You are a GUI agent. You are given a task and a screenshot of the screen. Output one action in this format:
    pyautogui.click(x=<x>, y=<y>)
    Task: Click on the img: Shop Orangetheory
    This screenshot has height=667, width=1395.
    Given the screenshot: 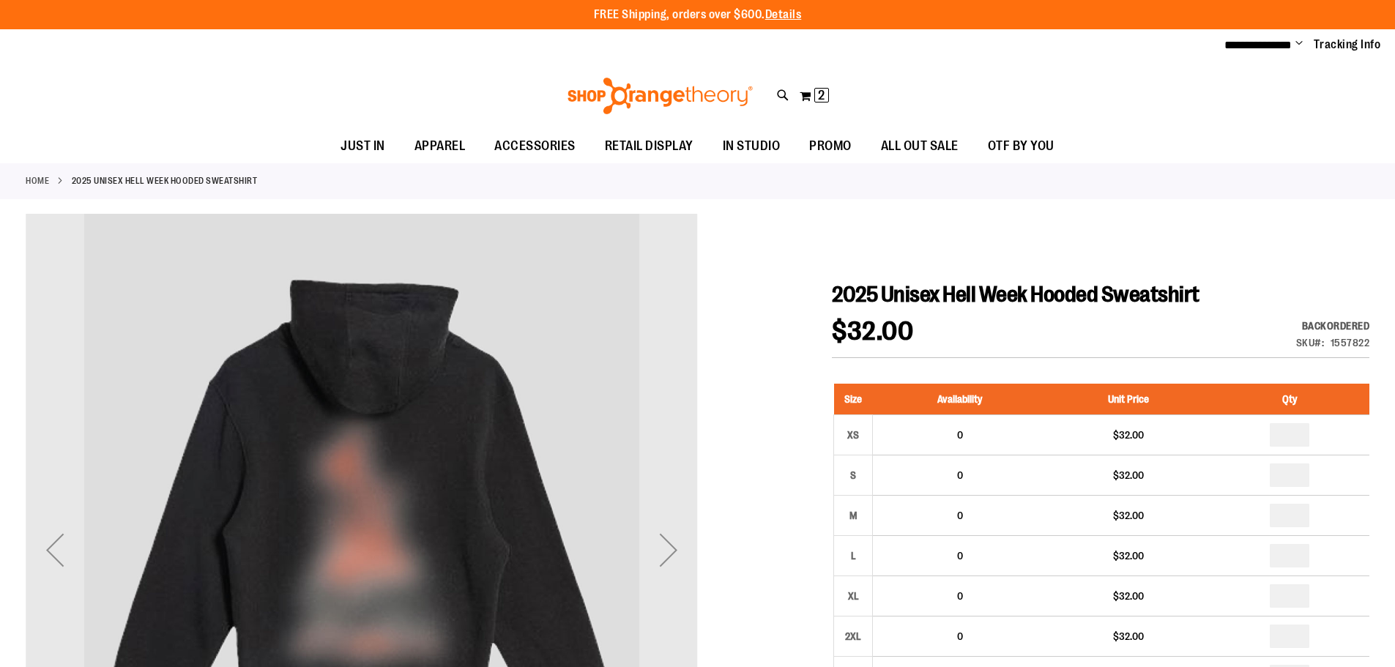 What is the action you would take?
    pyautogui.click(x=660, y=96)
    